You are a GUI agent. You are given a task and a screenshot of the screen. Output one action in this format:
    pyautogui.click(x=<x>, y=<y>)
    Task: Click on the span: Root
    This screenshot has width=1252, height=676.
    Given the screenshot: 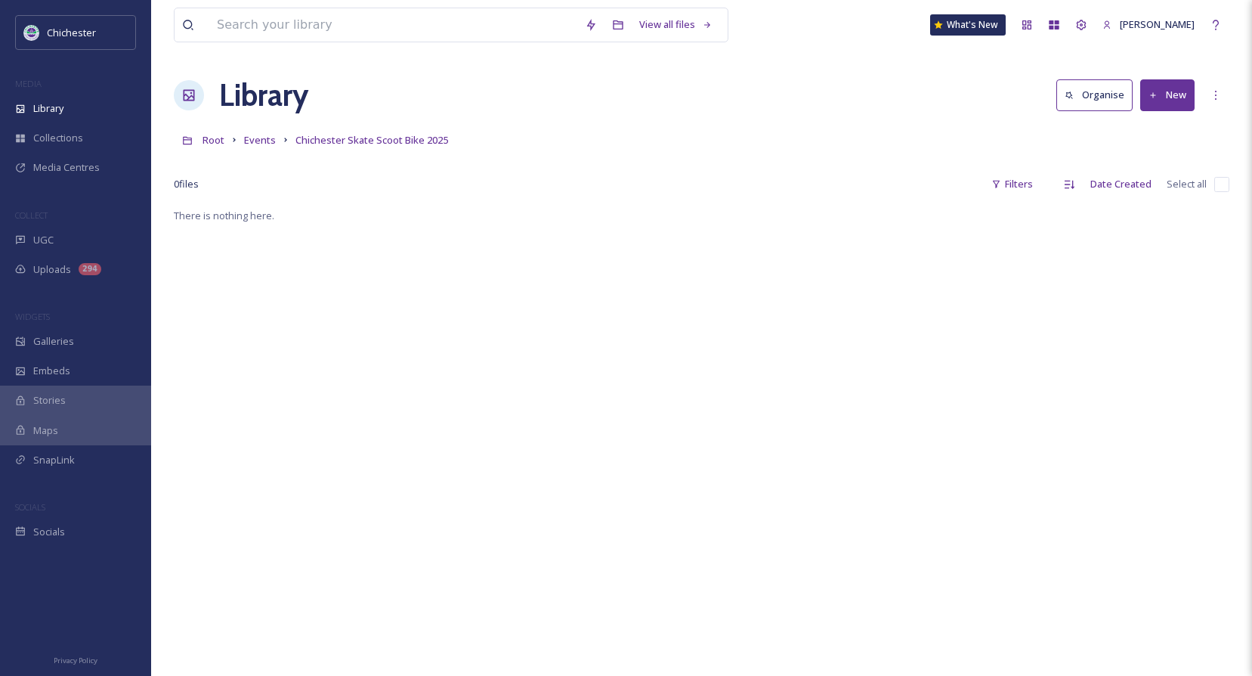 What is the action you would take?
    pyautogui.click(x=213, y=140)
    